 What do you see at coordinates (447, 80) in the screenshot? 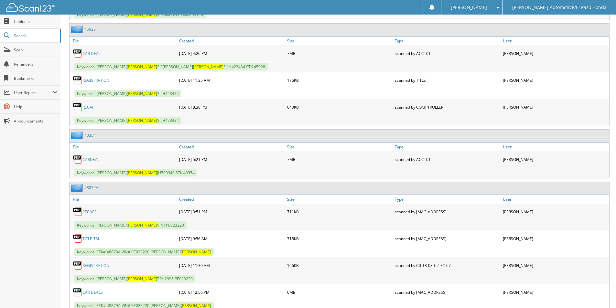
I see `div: scanned by TITLE` at bounding box center [447, 80].